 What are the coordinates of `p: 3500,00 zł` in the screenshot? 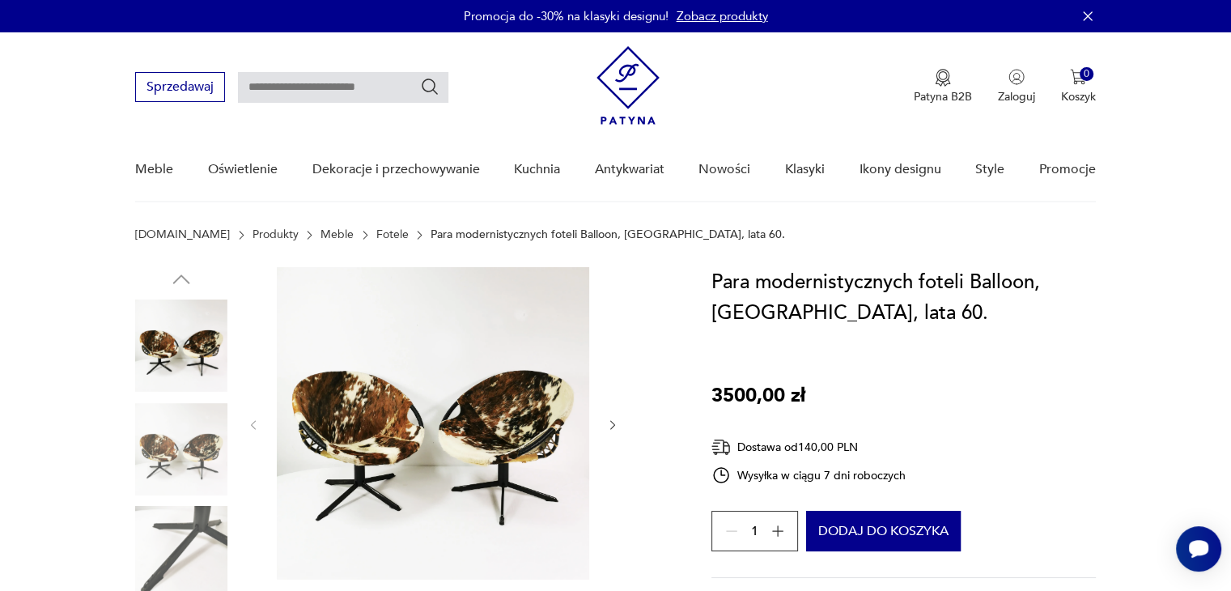 It's located at (759, 396).